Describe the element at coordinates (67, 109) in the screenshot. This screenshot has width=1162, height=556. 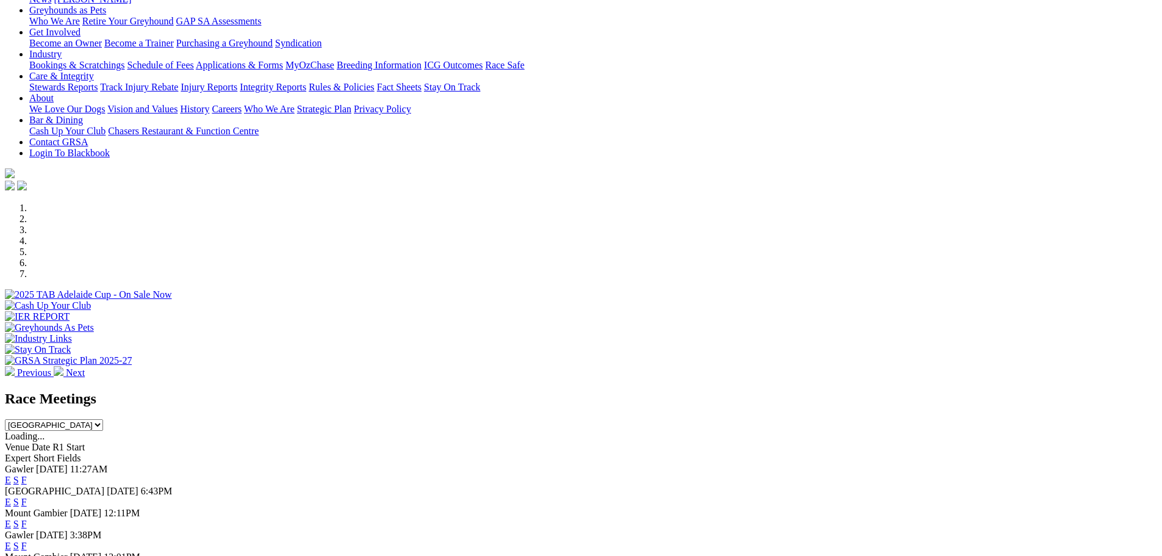
I see `a: We Love Our Dogs` at that location.